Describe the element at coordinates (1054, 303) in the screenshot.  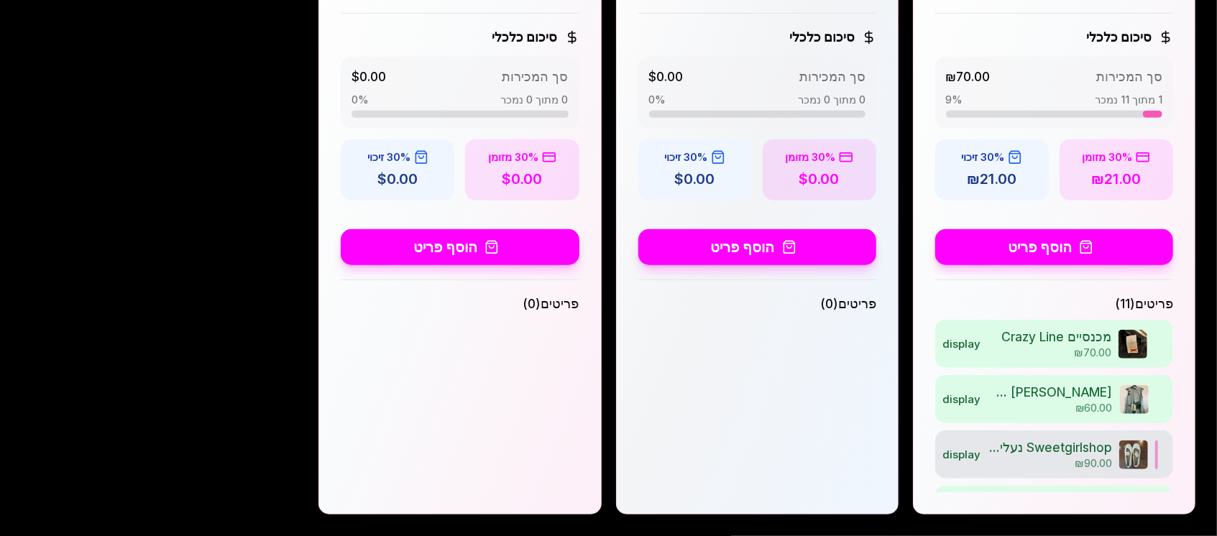
I see `div: פריטים ( 11 )` at that location.